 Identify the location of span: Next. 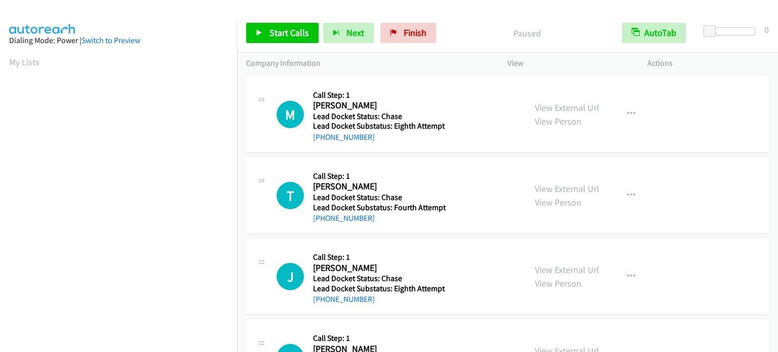
(355, 32).